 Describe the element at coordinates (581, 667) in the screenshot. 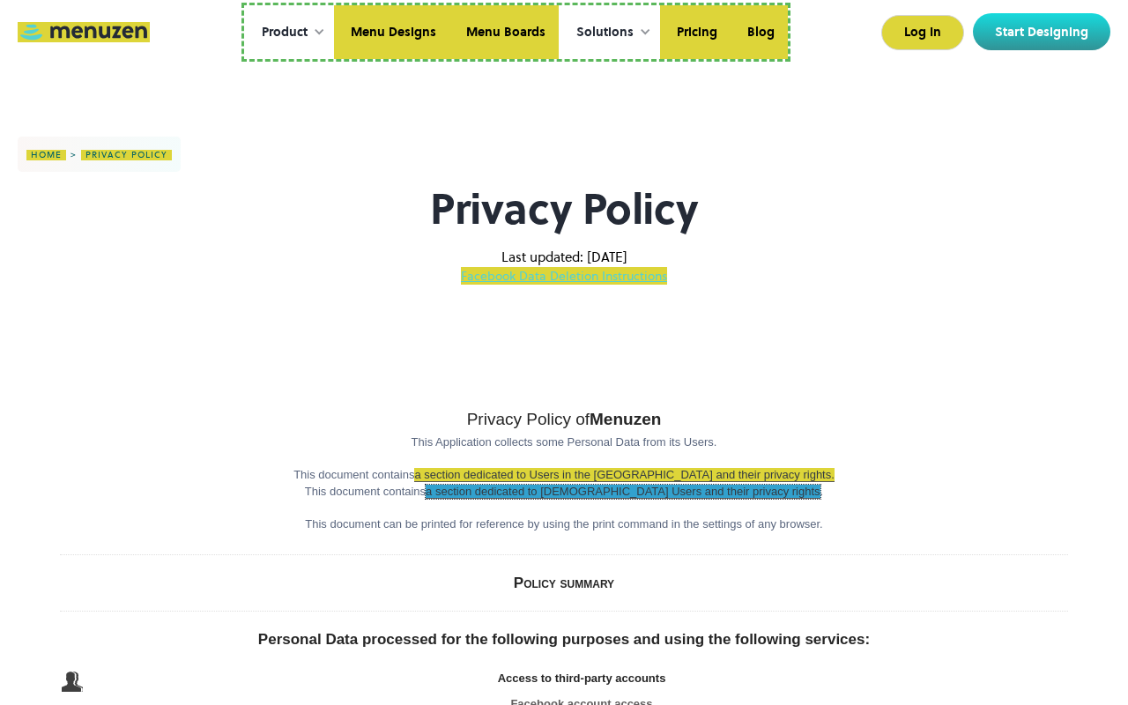

I see `h3: Access to third-party accounts` at that location.